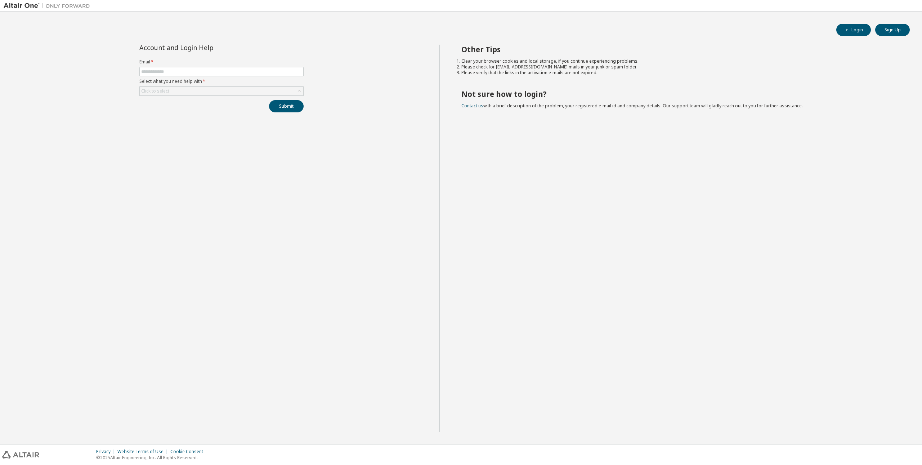  I want to click on button: Submit, so click(286, 106).